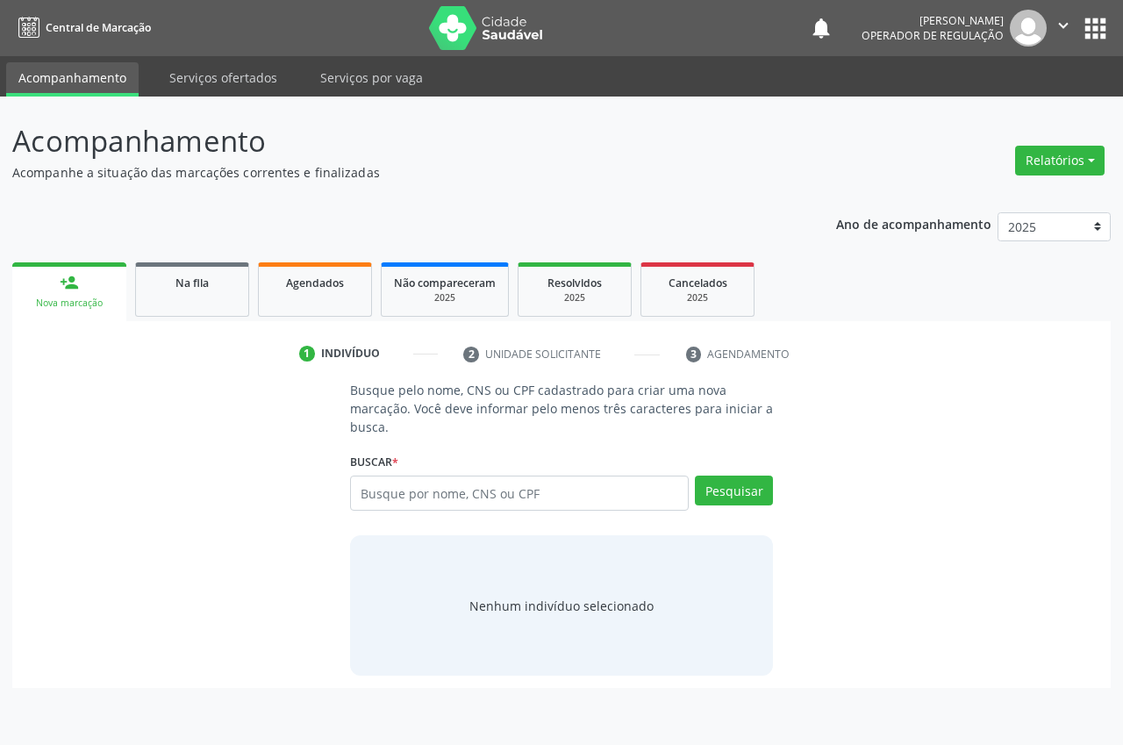 This screenshot has height=745, width=1123. What do you see at coordinates (374, 462) in the screenshot?
I see `label: Buscar` at bounding box center [374, 462].